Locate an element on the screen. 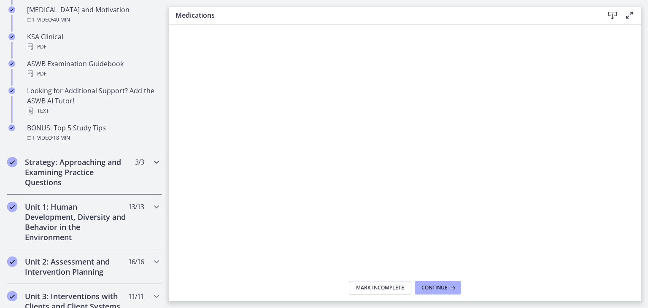 This screenshot has width=648, height=308. button: Continue is located at coordinates (438, 288).